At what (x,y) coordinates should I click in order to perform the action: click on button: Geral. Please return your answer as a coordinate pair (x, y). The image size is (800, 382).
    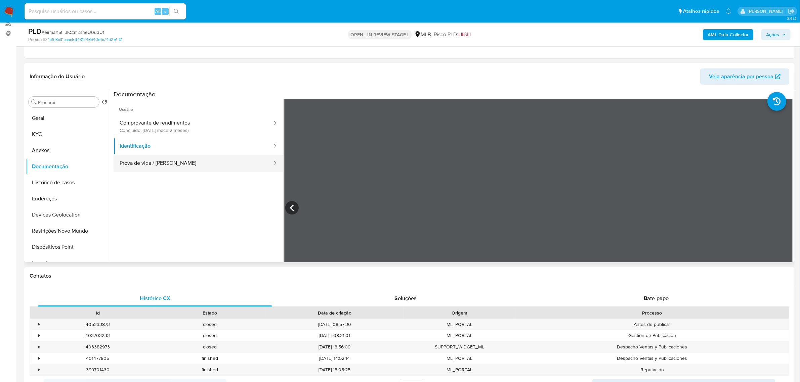
    Looking at the image, I should click on (68, 118).